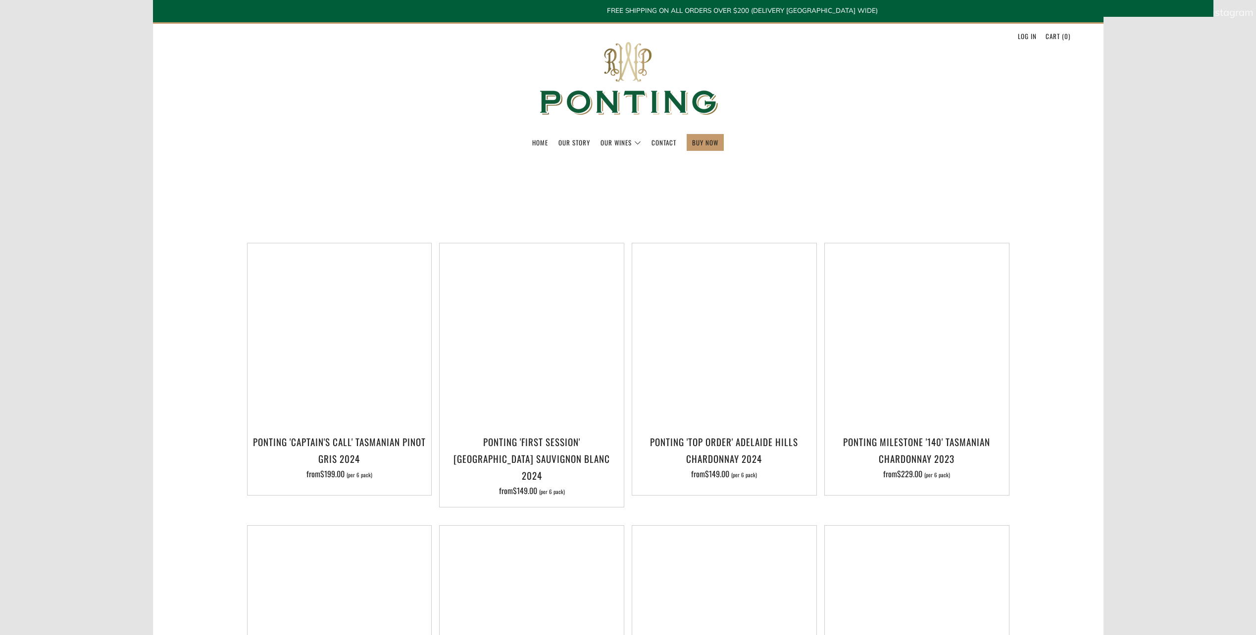 This screenshot has height=635, width=1256. What do you see at coordinates (621, 143) in the screenshot?
I see `a: Our Wines` at bounding box center [621, 143].